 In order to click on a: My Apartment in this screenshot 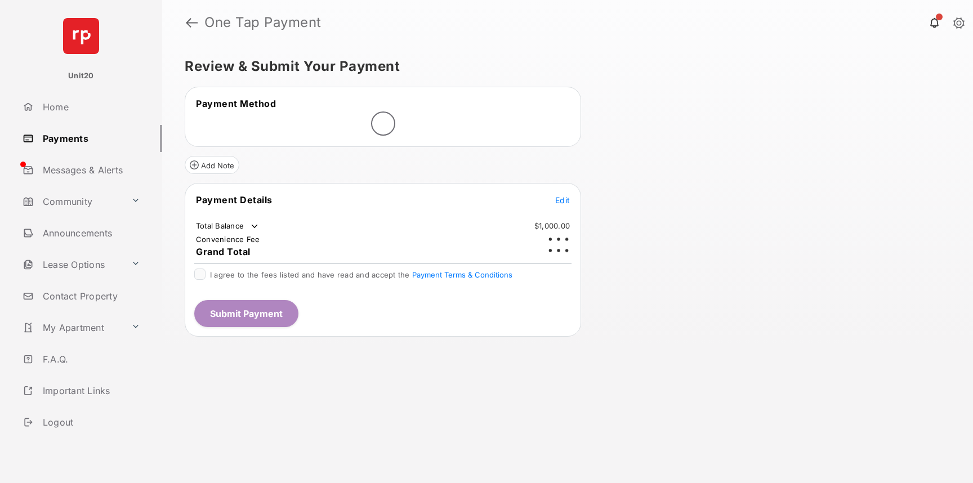, I will do `click(72, 328)`.